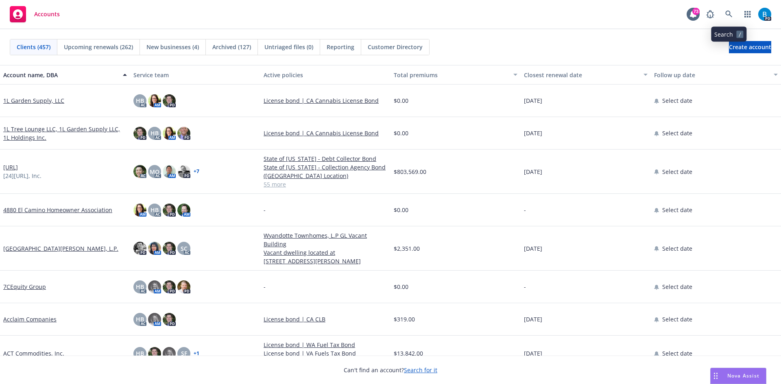 The width and height of the screenshot is (781, 384). I want to click on button: Service team, so click(195, 75).